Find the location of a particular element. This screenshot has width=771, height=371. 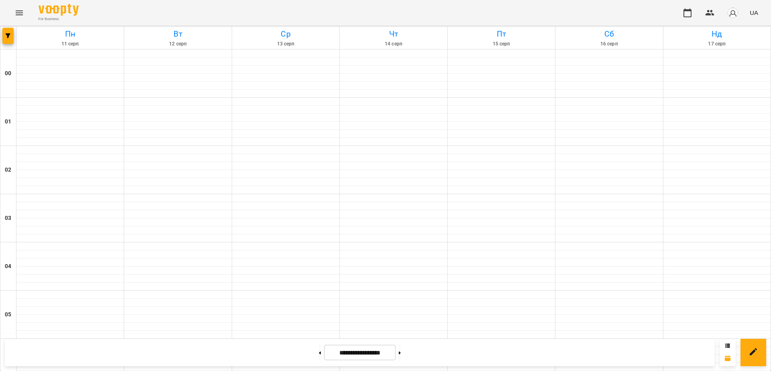

h6: 02 is located at coordinates (8, 170).